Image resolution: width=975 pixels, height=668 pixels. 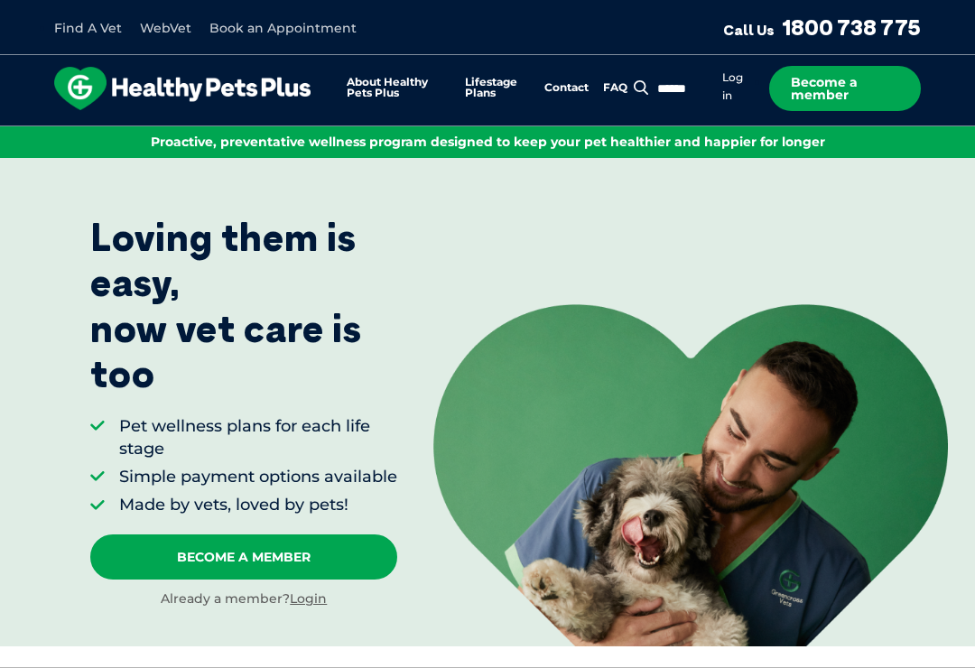 I want to click on a: Contact, so click(x=566, y=88).